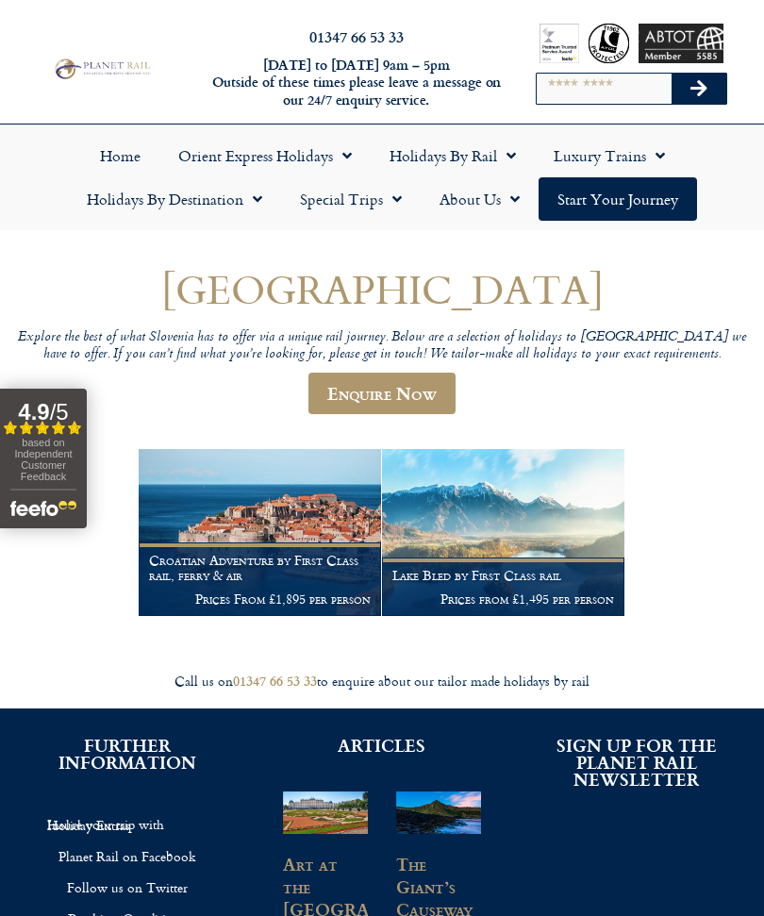  Describe the element at coordinates (382, 346) in the screenshot. I see `p: Explore the best of what Slovenia has to offer via a unique rail journey. Below are a selection o...` at that location.